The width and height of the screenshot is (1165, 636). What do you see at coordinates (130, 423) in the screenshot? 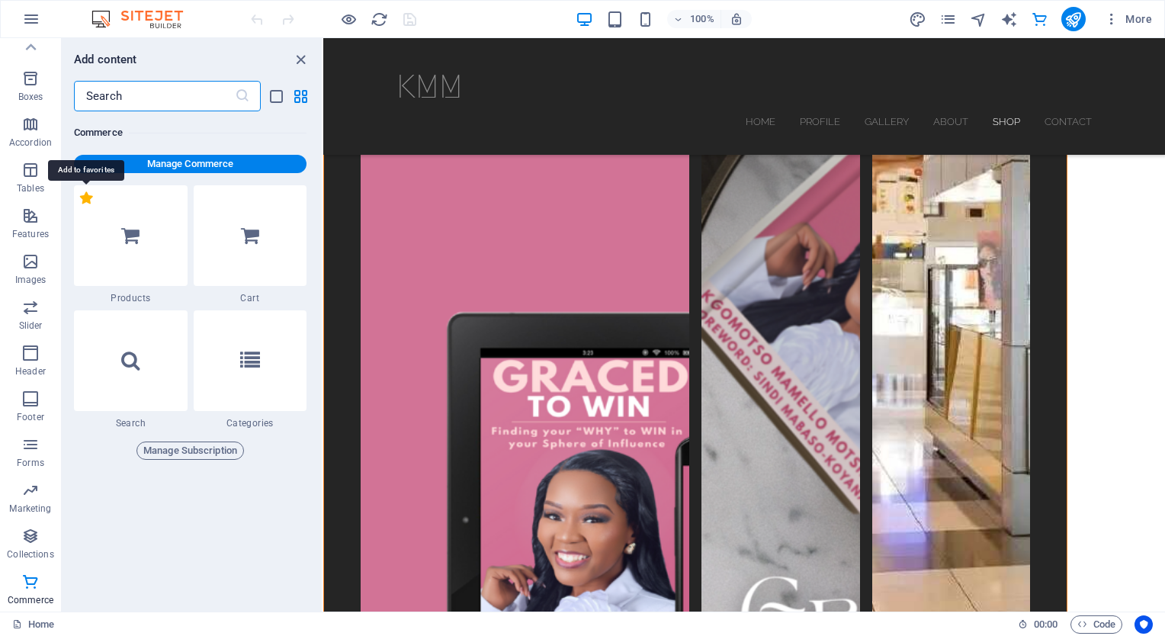
I see `span: Search` at bounding box center [130, 423].